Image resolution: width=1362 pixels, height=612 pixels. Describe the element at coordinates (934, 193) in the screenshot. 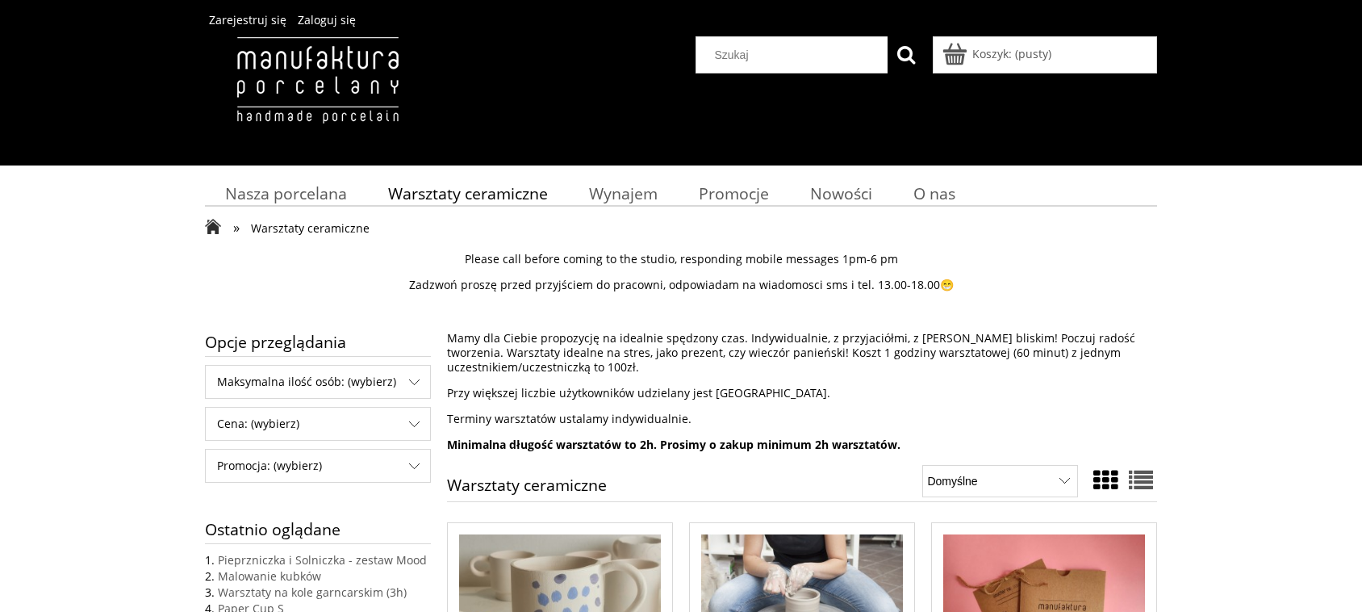

I see `span: O nas` at that location.